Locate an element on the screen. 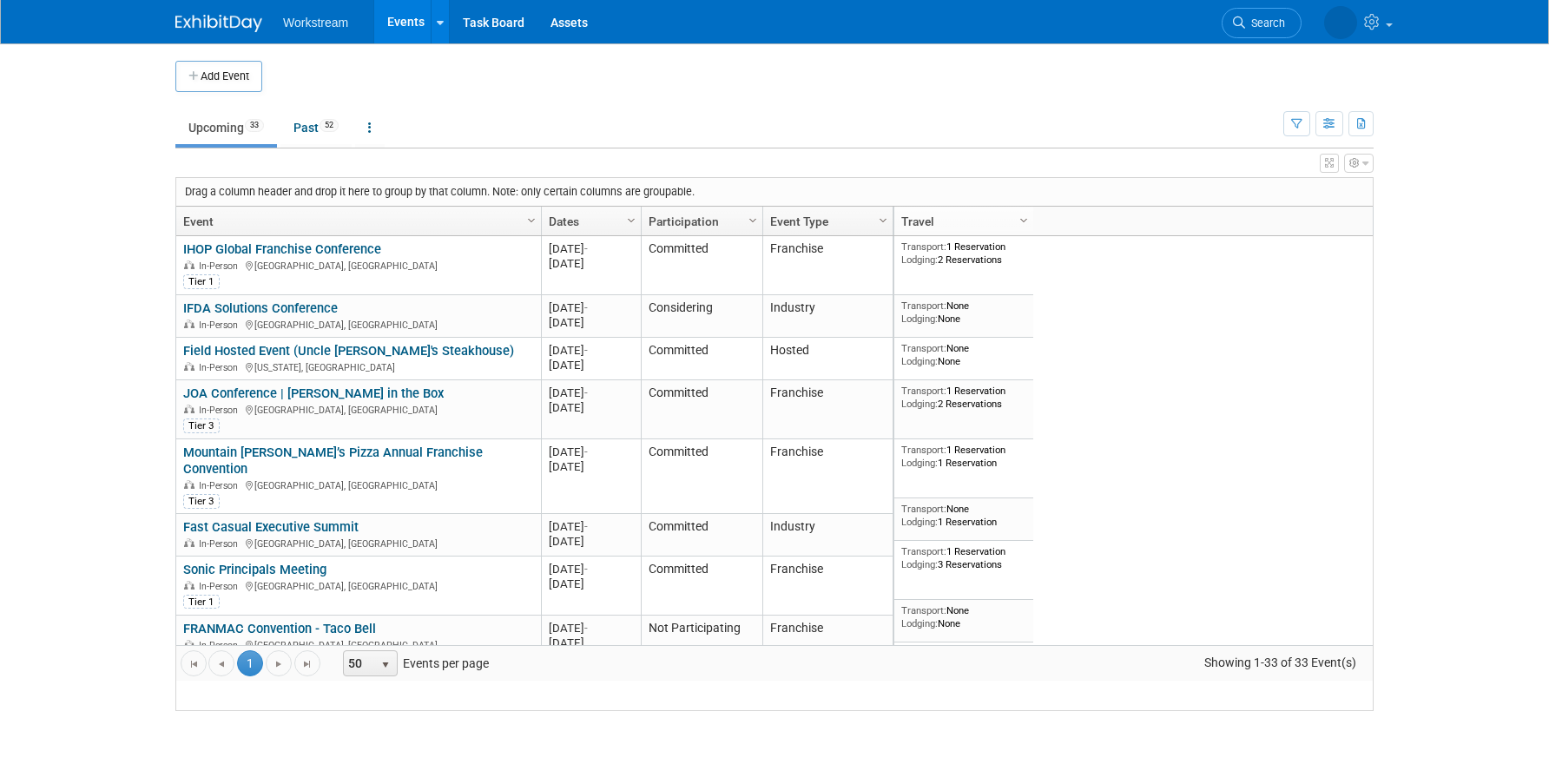 The image size is (1549, 784). img: ExhibitDay is located at coordinates (219, 24).